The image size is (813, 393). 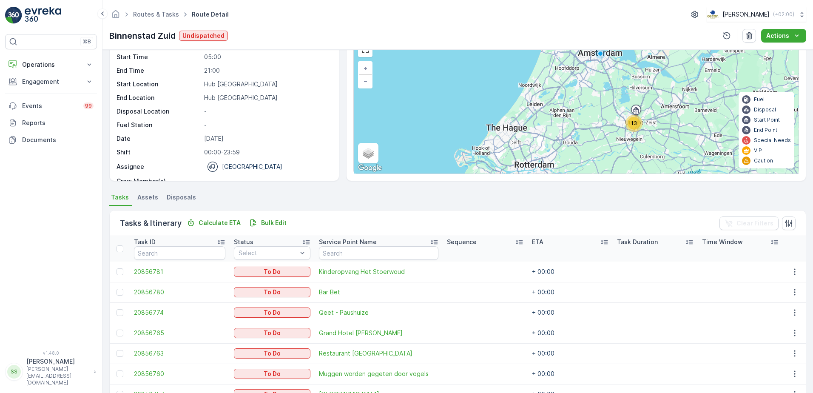 I want to click on p: Caution, so click(x=763, y=161).